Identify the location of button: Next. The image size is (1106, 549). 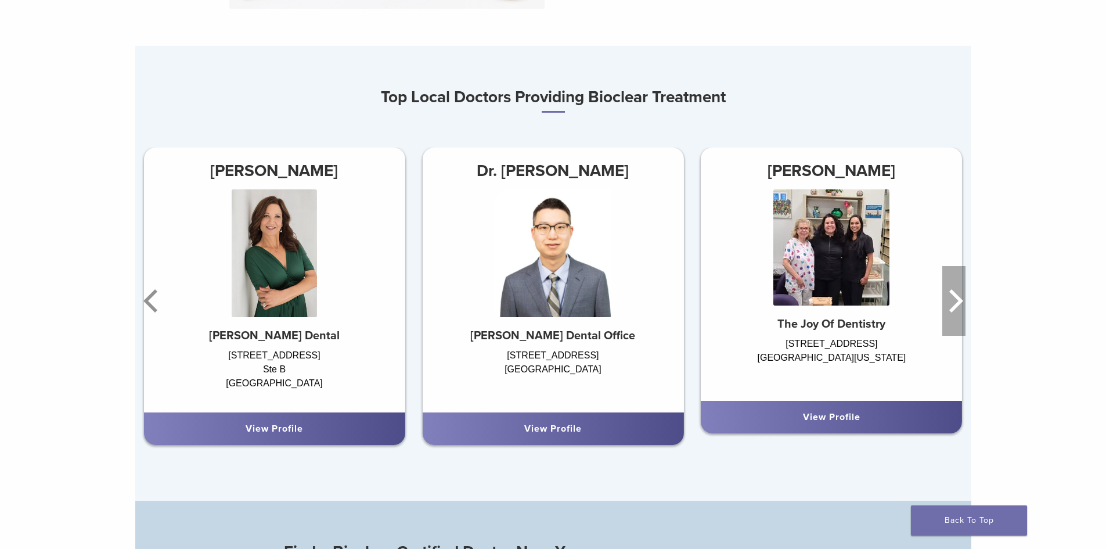
(954, 301).